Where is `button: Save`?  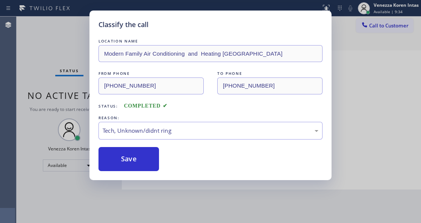
button: Save is located at coordinates (128, 159).